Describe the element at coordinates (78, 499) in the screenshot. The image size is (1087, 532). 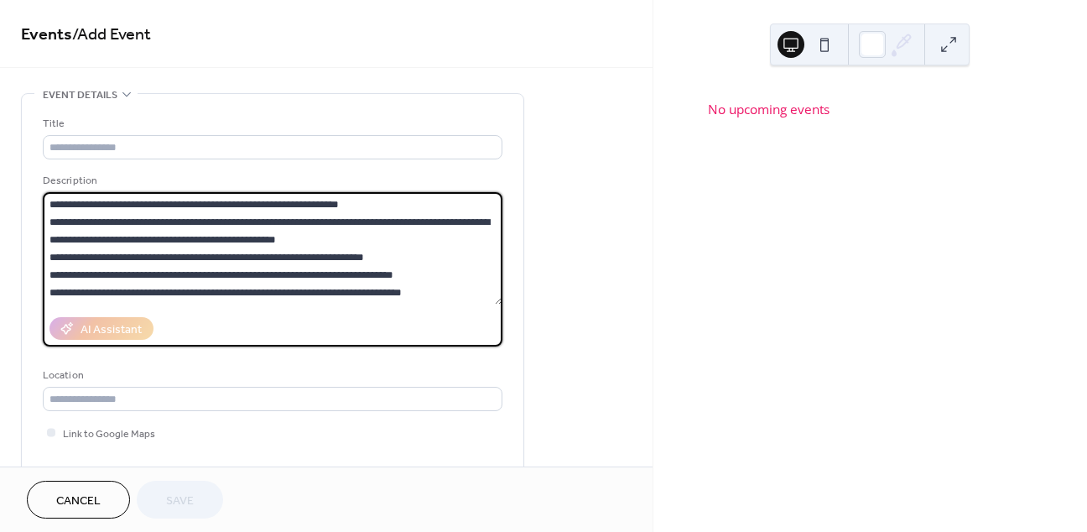
I see `a: Cancel` at that location.